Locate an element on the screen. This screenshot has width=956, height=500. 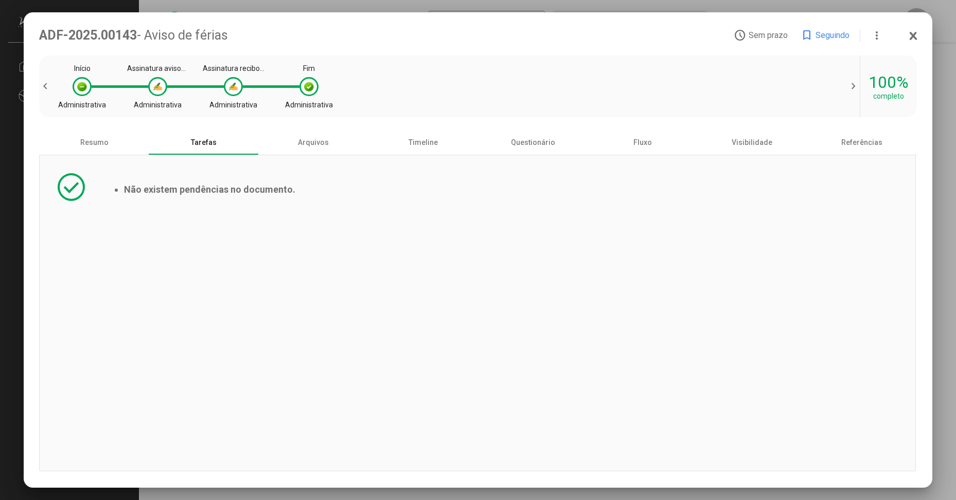
div: Visibilidade is located at coordinates (751, 142).